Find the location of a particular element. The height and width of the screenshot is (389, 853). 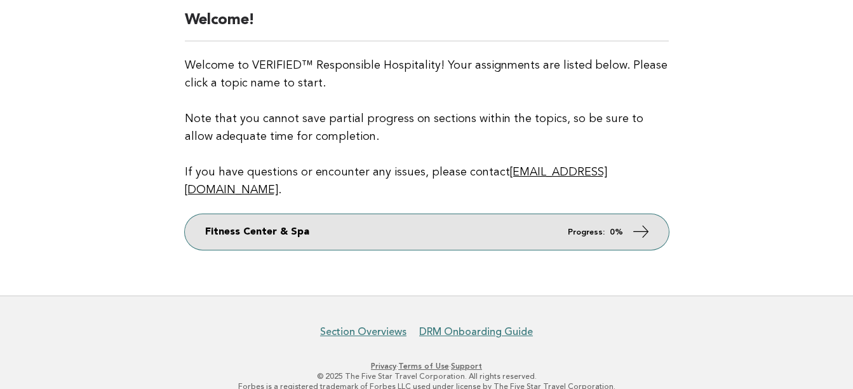

em: Progress: is located at coordinates (586, 232).